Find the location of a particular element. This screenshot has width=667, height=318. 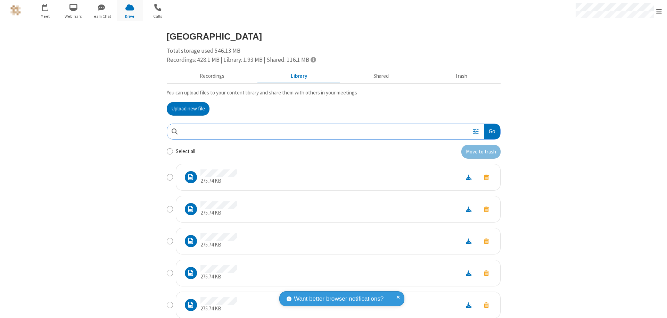

span: Webinars is located at coordinates (73, 16).